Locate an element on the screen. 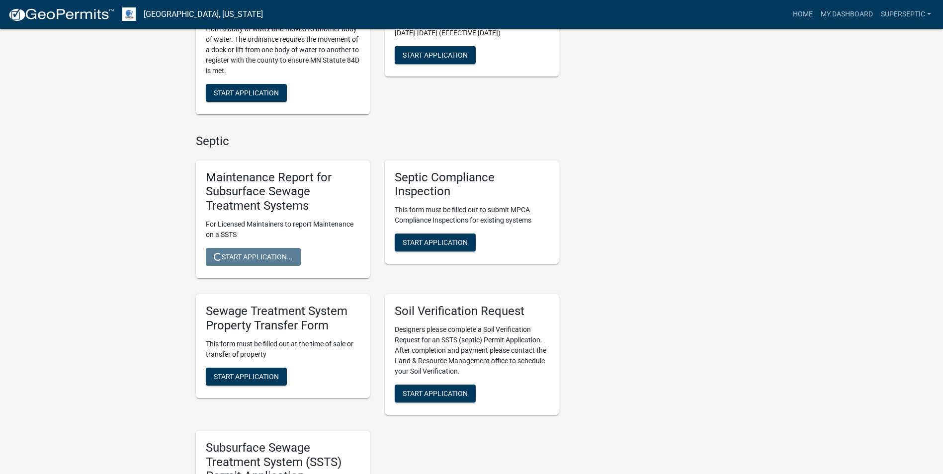 This screenshot has height=474, width=943. h5: Maintenance Report for Subsurface Sewage Treatment Systems is located at coordinates (283, 192).